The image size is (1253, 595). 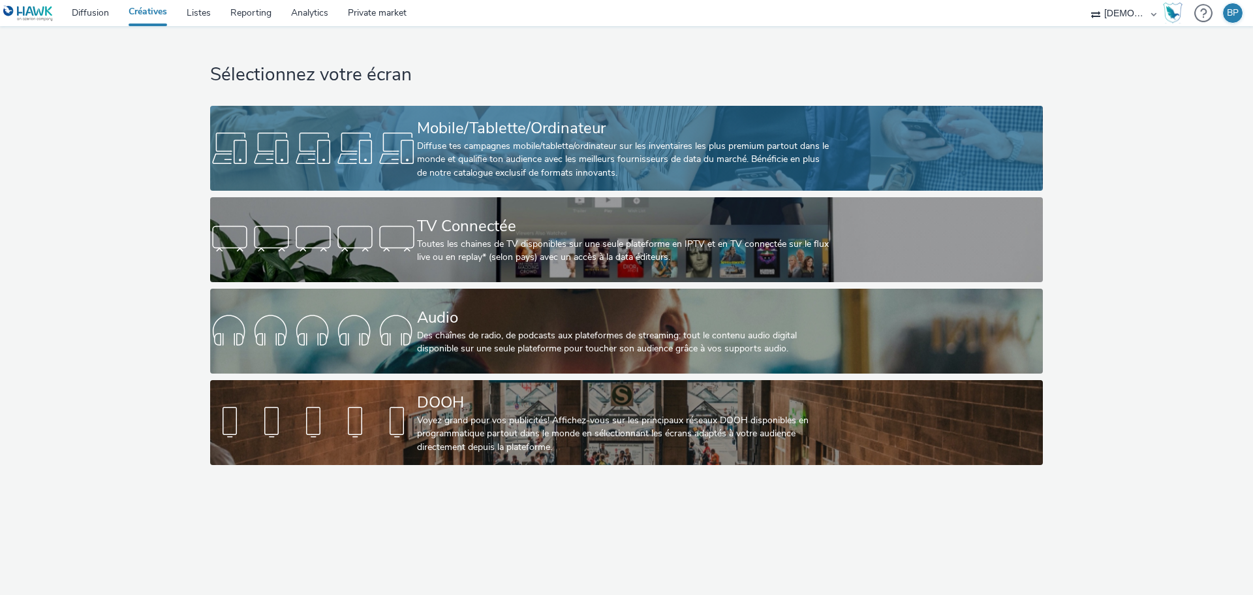 I want to click on a: TV ConnectéeToutes les chaines de TV disponibles sur une seule plateforme en IPTV et en TV connec..., so click(x=626, y=240).